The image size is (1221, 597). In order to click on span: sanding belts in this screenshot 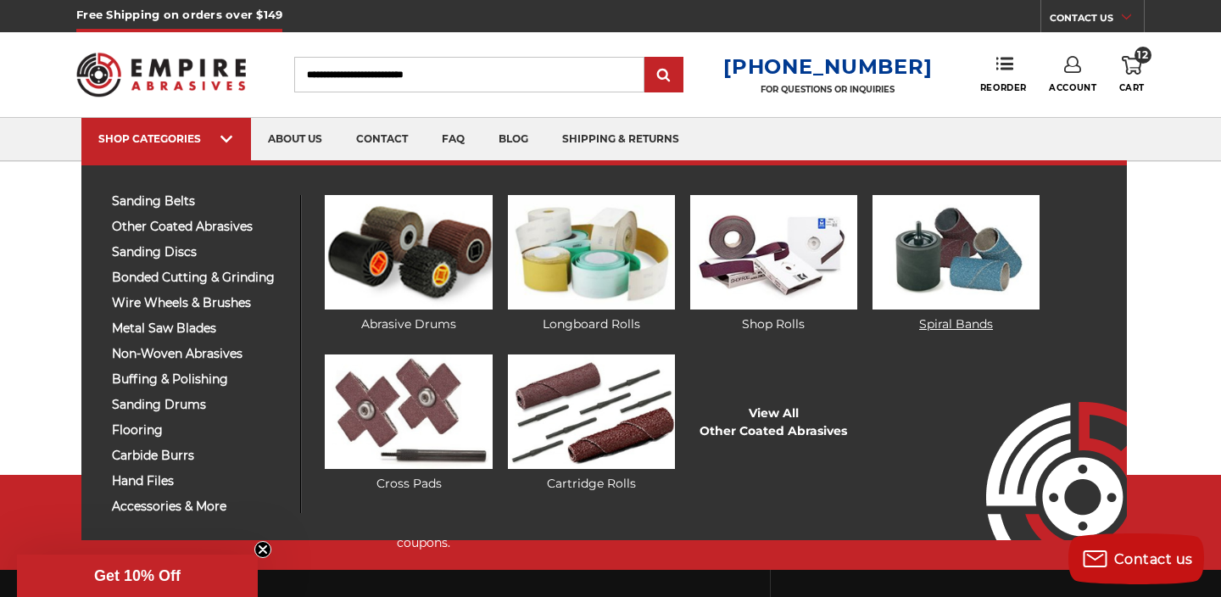, I will do `click(199, 201)`.